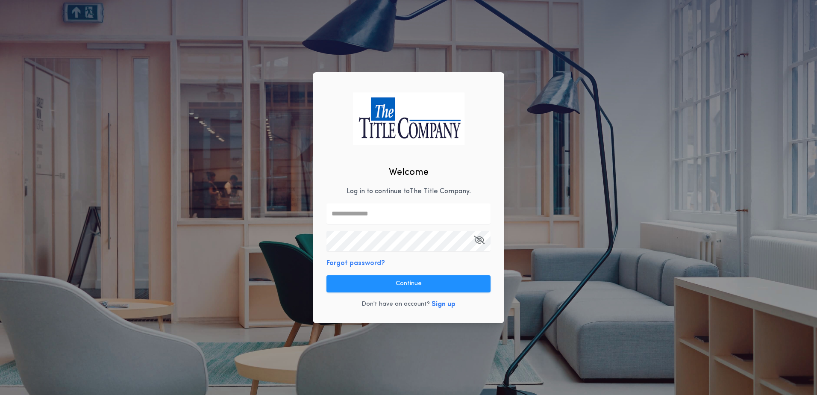 This screenshot has width=817, height=395. Describe the element at coordinates (409, 172) in the screenshot. I see `h2: Welcome` at that location.